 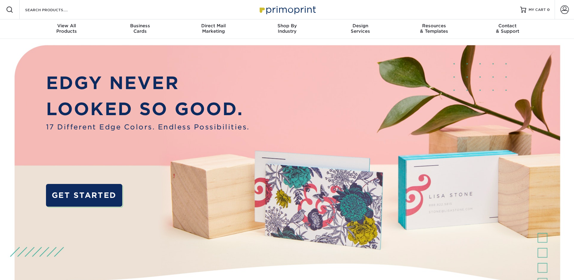 What do you see at coordinates (548, 10) in the screenshot?
I see `span: 0` at bounding box center [548, 10].